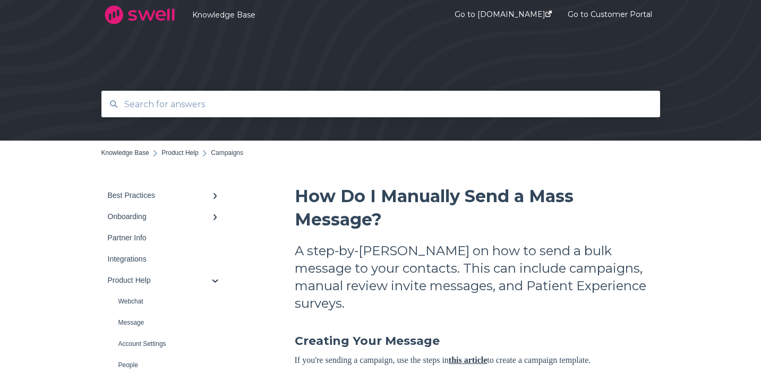  I want to click on input: Search for answers, so click(381, 104).